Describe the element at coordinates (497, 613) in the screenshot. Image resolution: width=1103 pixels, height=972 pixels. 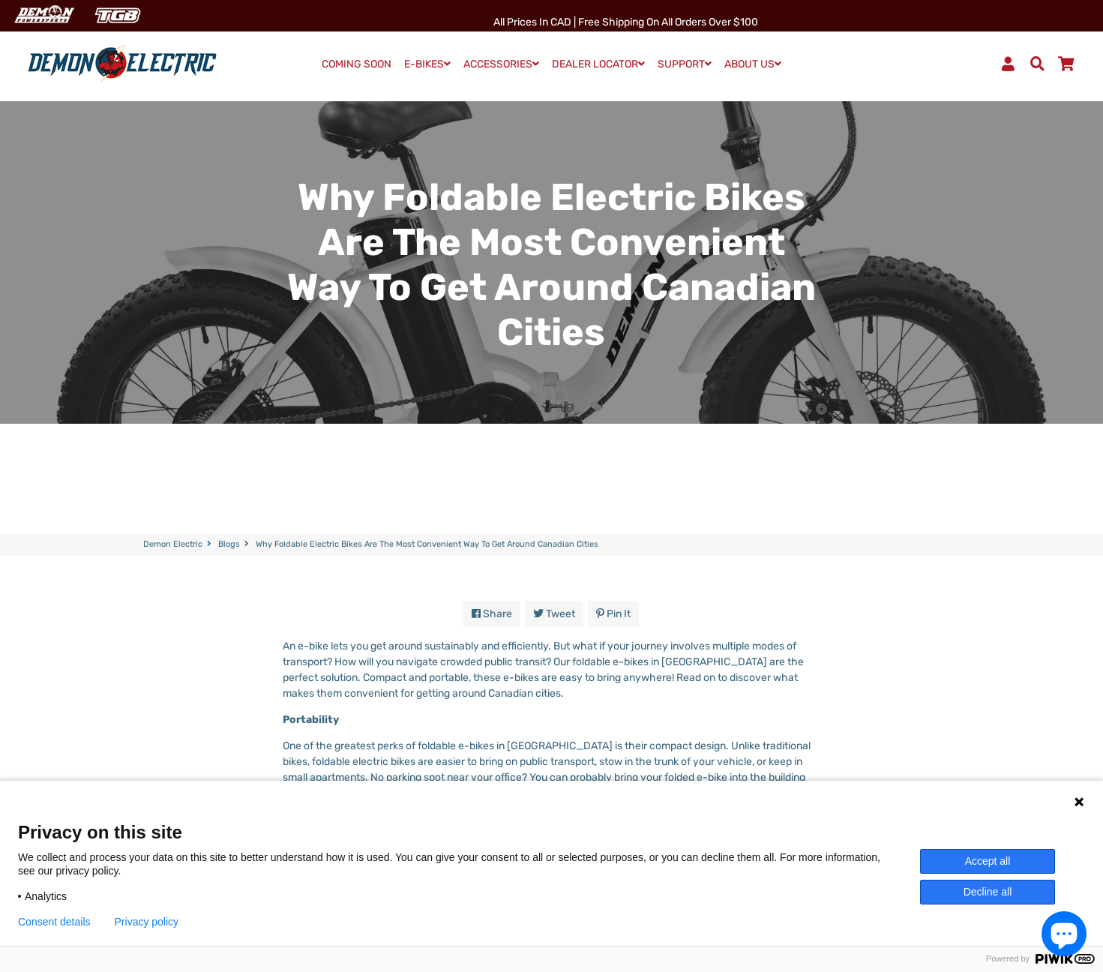
I see `span: Share` at that location.